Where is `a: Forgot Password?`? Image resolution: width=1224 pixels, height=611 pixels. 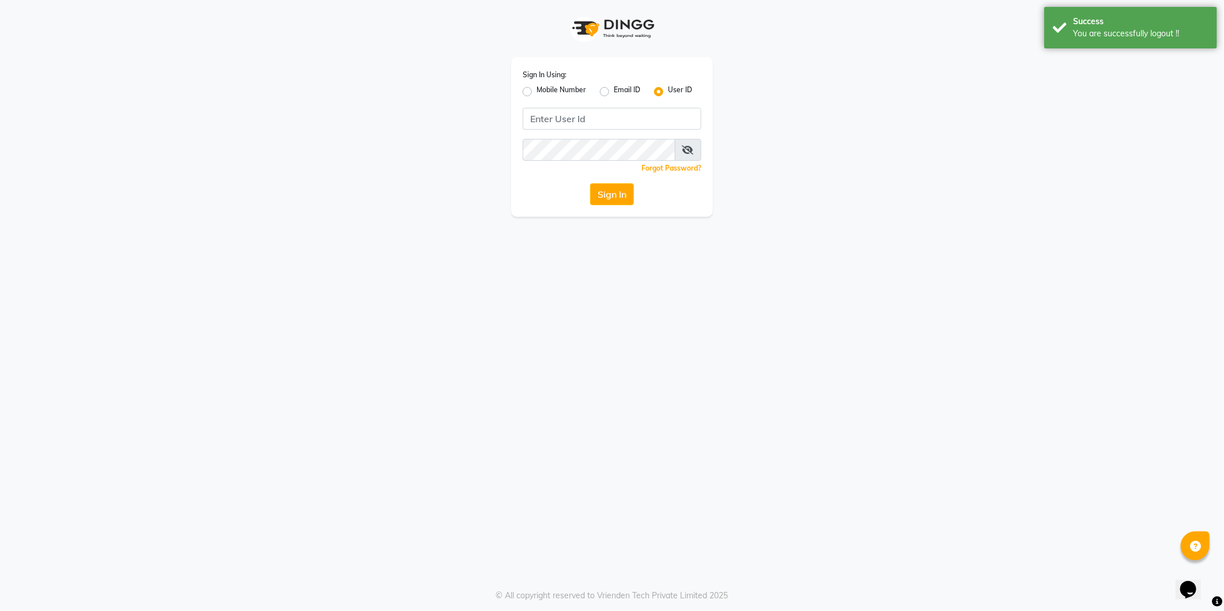
a: Forgot Password? is located at coordinates (671, 168).